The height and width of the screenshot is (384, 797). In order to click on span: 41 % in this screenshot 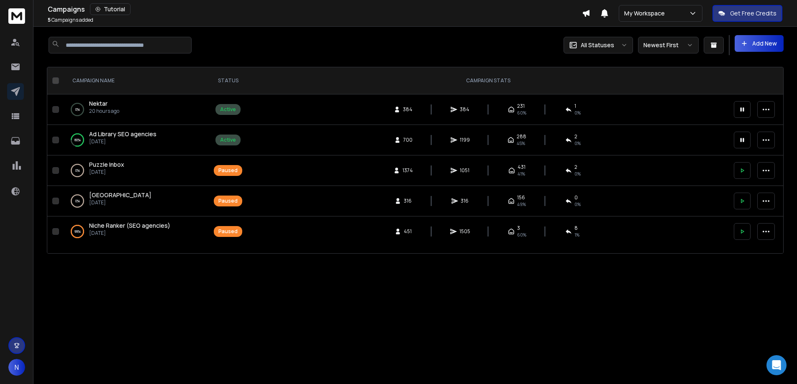, I will do `click(521, 174)`.